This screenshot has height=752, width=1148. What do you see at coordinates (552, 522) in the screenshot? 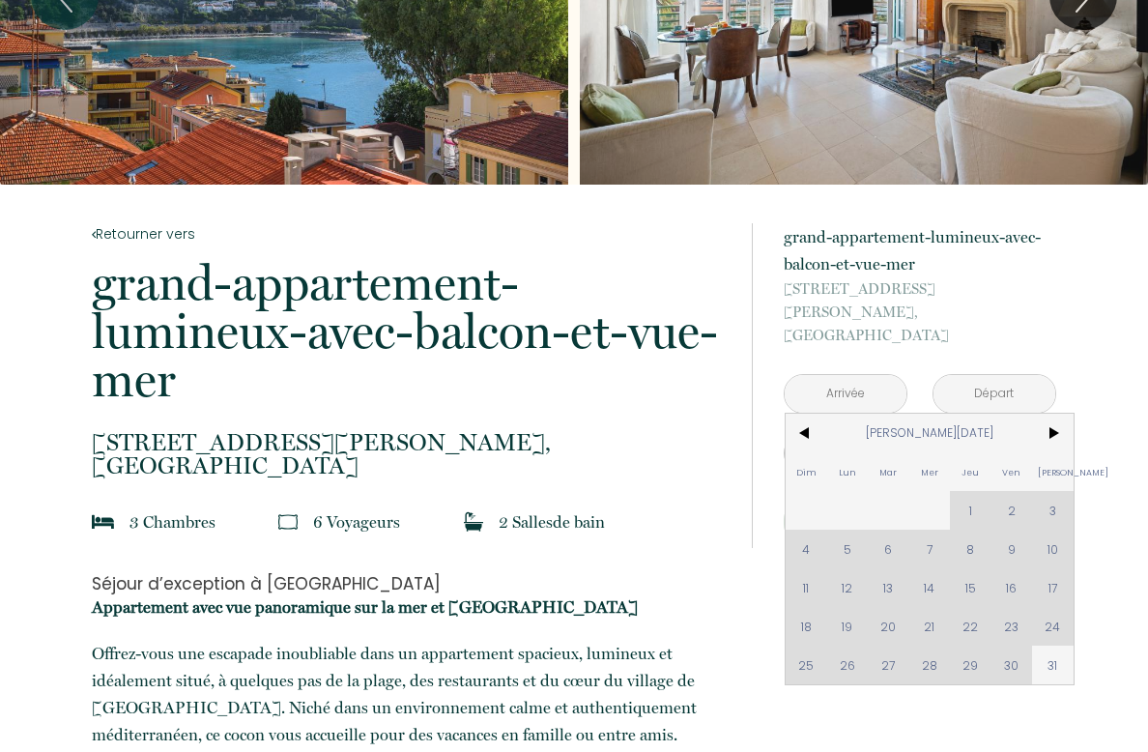
I see `p: 2 Salle de bain` at bounding box center [552, 522].